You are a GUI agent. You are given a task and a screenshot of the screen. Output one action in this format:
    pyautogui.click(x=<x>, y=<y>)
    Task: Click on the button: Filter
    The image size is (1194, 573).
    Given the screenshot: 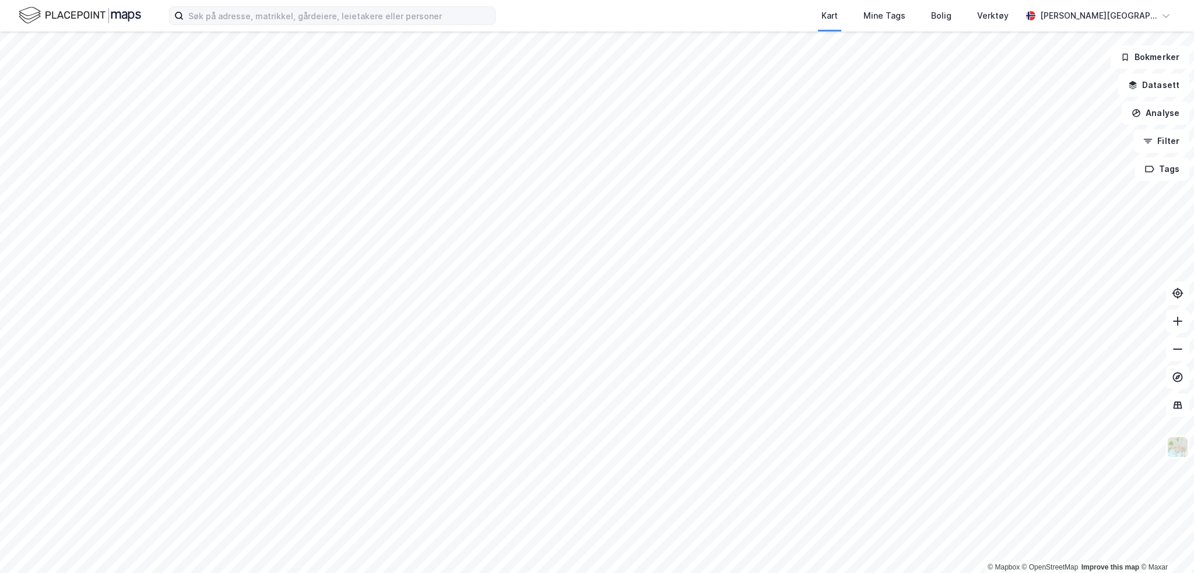 What is the action you would take?
    pyautogui.click(x=1161, y=141)
    